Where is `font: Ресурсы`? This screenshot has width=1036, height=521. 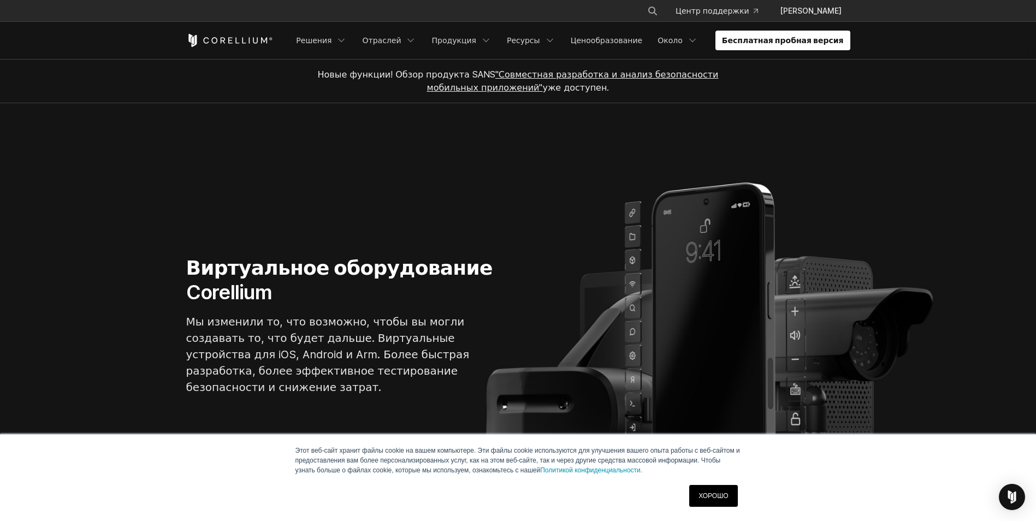 font: Ресурсы is located at coordinates (523, 40).